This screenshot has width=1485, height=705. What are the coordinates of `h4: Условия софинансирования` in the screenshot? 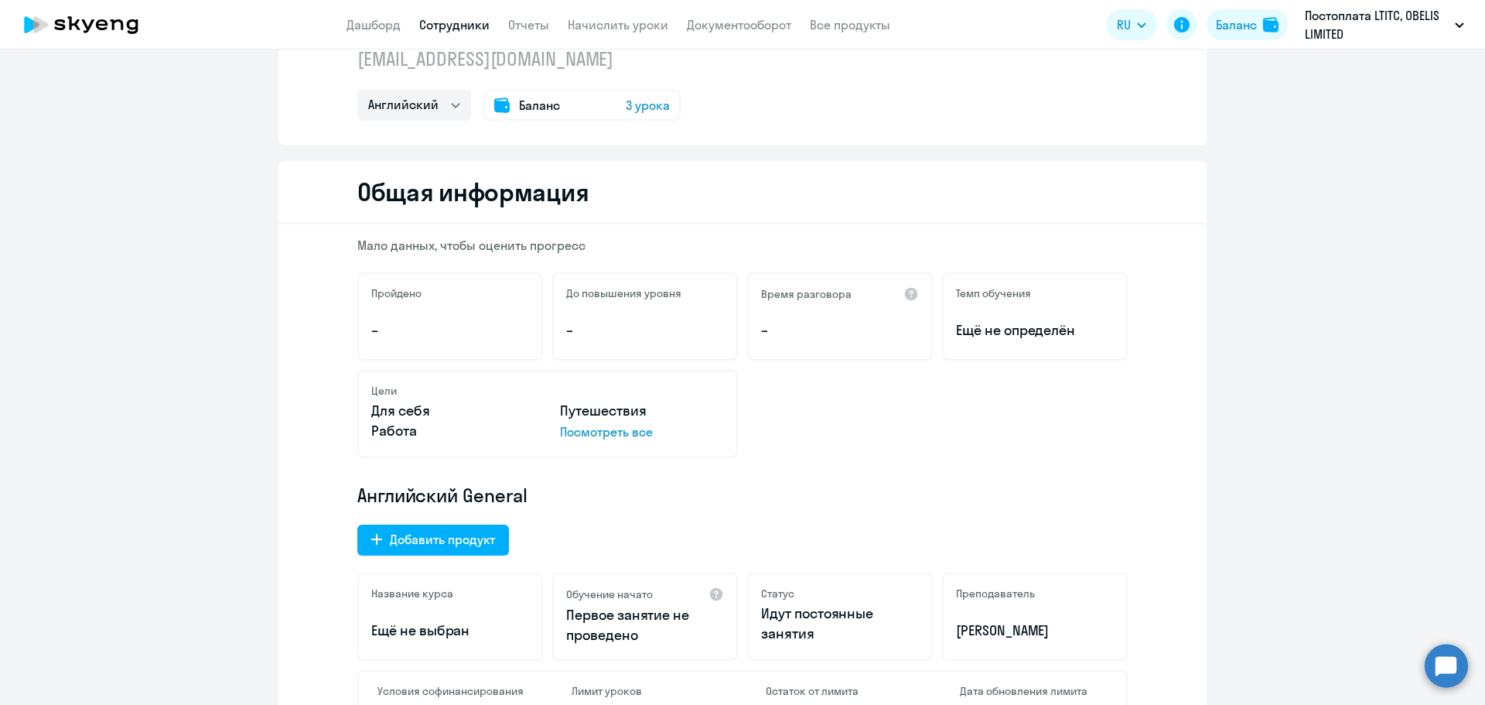 It's located at (451, 691).